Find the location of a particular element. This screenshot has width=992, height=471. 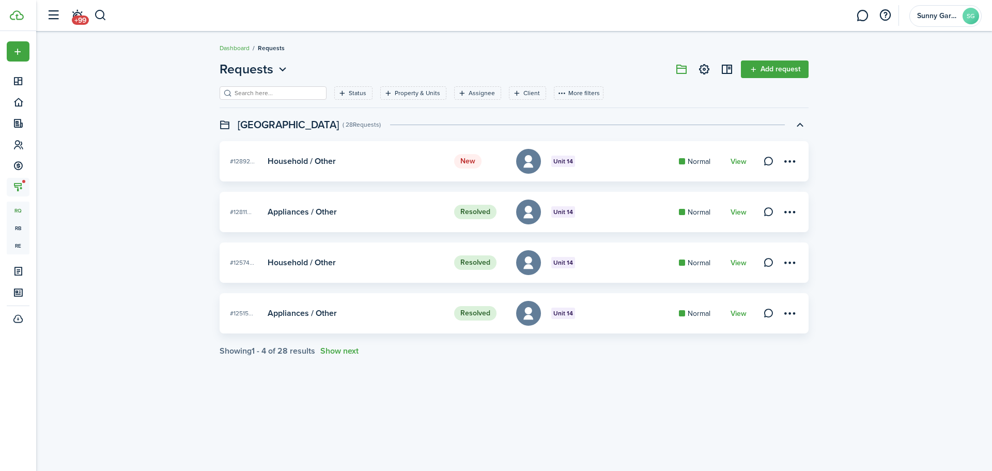

button: Show next is located at coordinates (339, 351).